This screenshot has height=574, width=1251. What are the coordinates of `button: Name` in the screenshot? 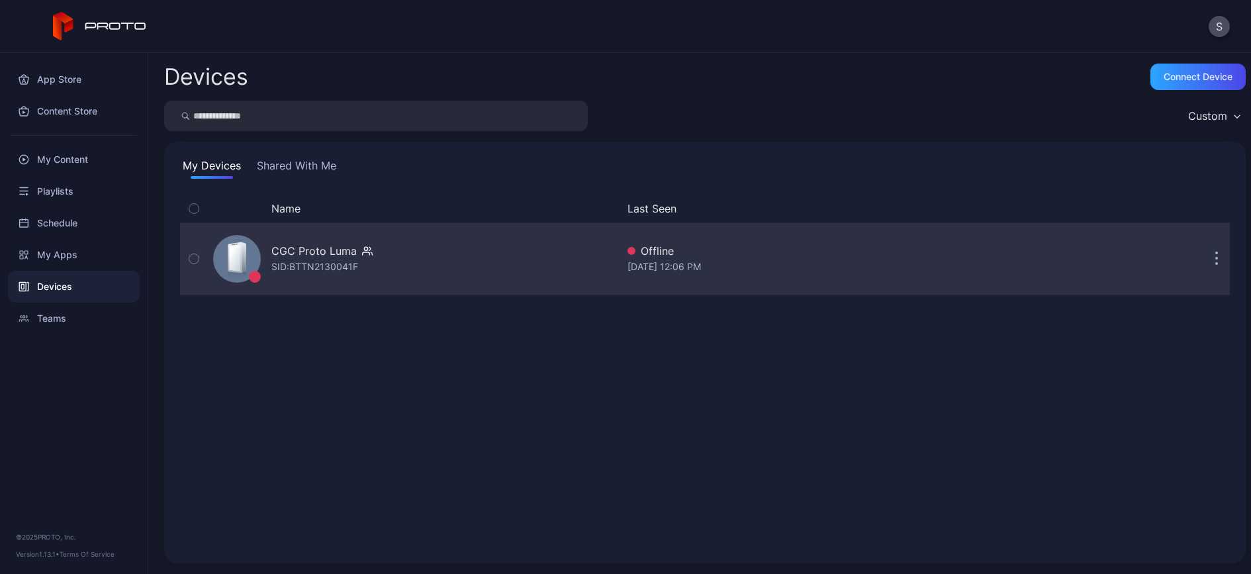 It's located at (286, 209).